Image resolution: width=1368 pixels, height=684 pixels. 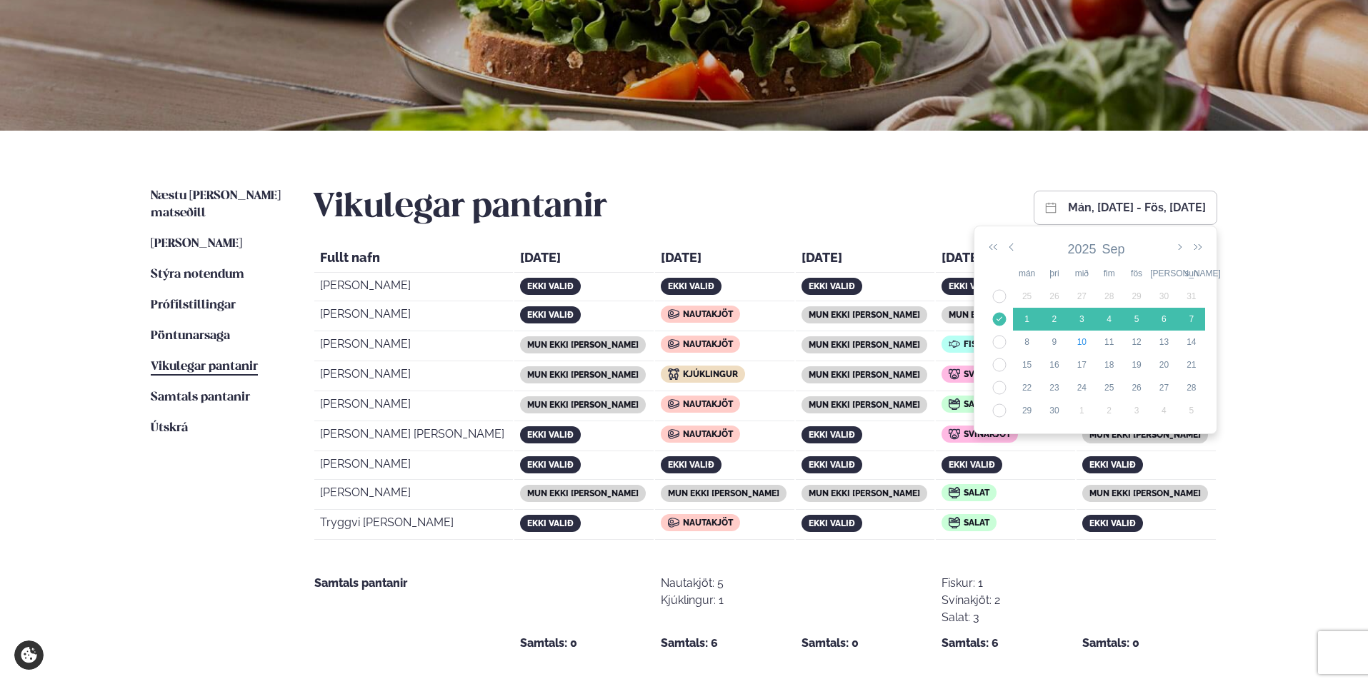 I want to click on div: 10, so click(x=1082, y=342).